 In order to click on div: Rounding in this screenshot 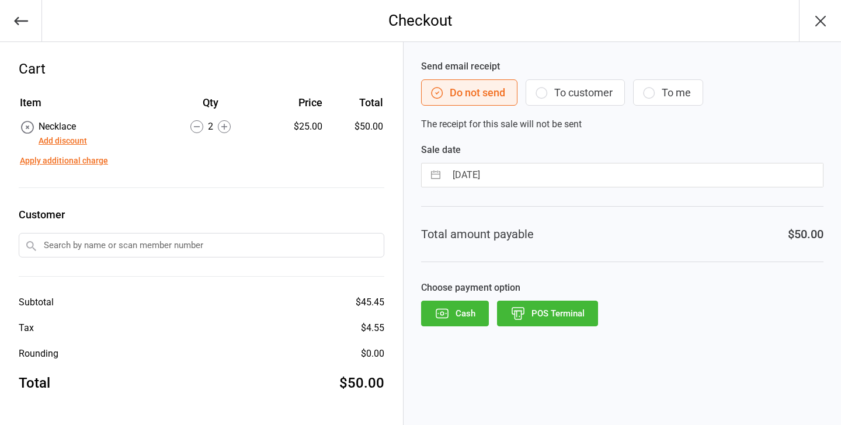, I will do `click(39, 354)`.